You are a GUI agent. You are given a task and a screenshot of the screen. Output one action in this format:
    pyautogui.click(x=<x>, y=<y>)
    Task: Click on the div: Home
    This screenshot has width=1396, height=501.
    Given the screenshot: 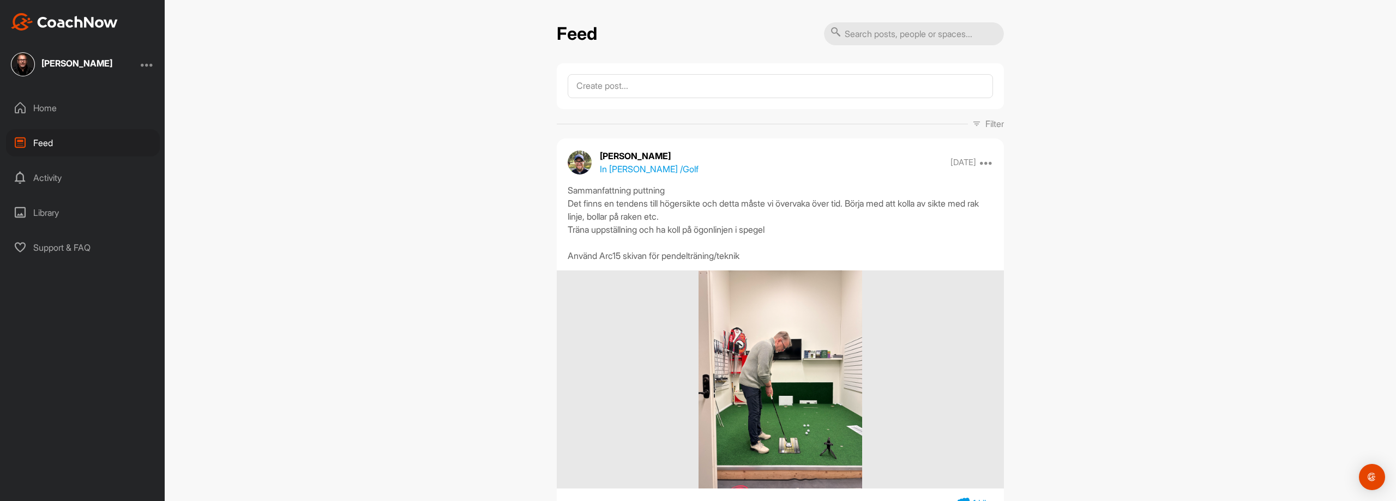 What is the action you would take?
    pyautogui.click(x=83, y=108)
    